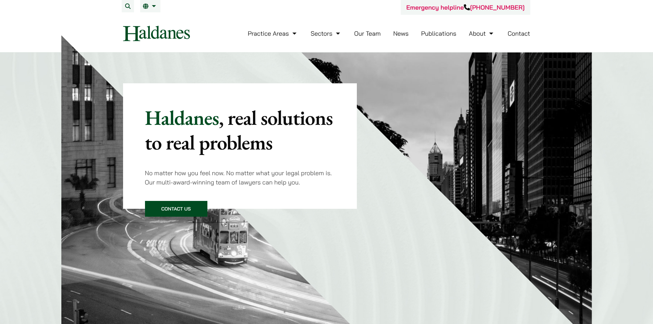 The image size is (653, 324). Describe the element at coordinates (240, 130) in the screenshot. I see `p: Haldanes` at that location.